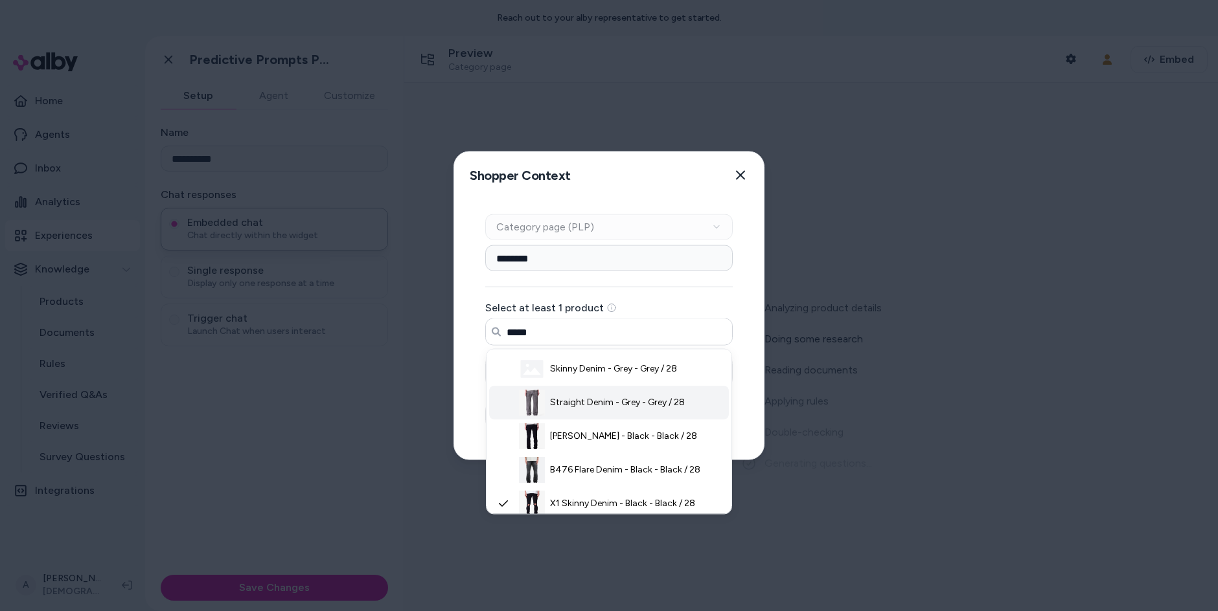  Describe the element at coordinates (544, 308) in the screenshot. I see `label: Select at least 1 product` at that location.